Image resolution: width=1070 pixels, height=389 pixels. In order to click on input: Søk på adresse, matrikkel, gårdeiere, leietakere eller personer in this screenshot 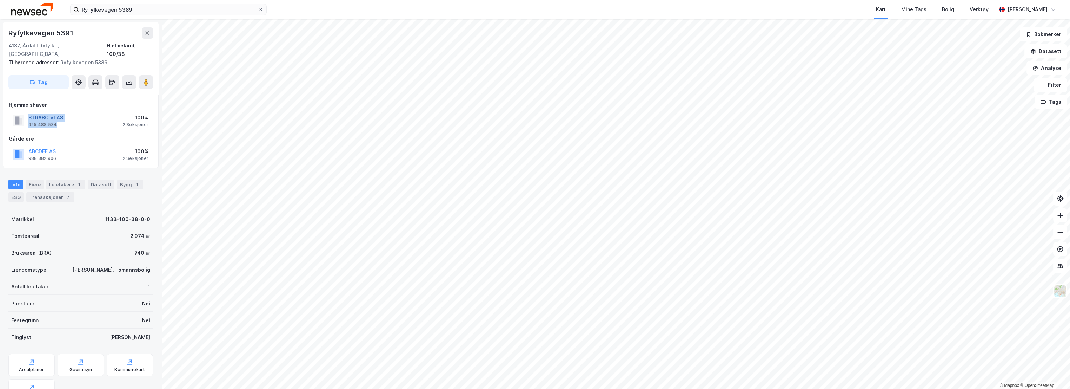, I will do `click(169, 9)`.